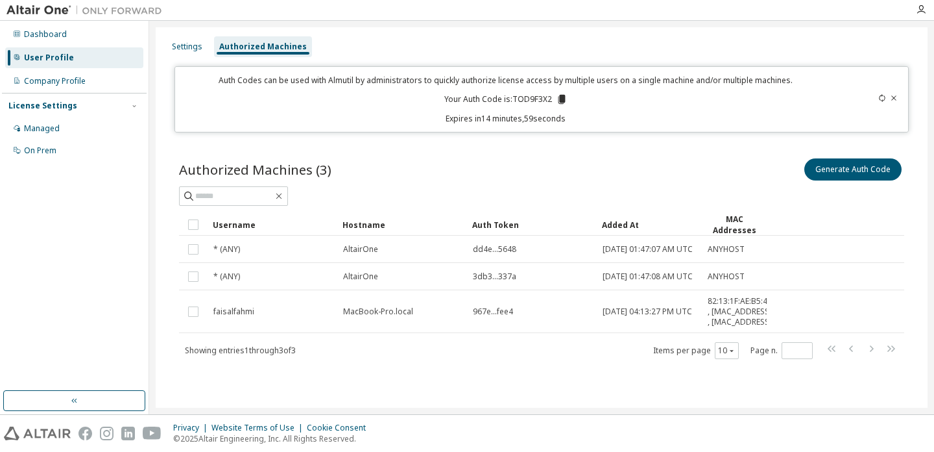  What do you see at coordinates (187, 47) in the screenshot?
I see `div: Settings` at bounding box center [187, 47].